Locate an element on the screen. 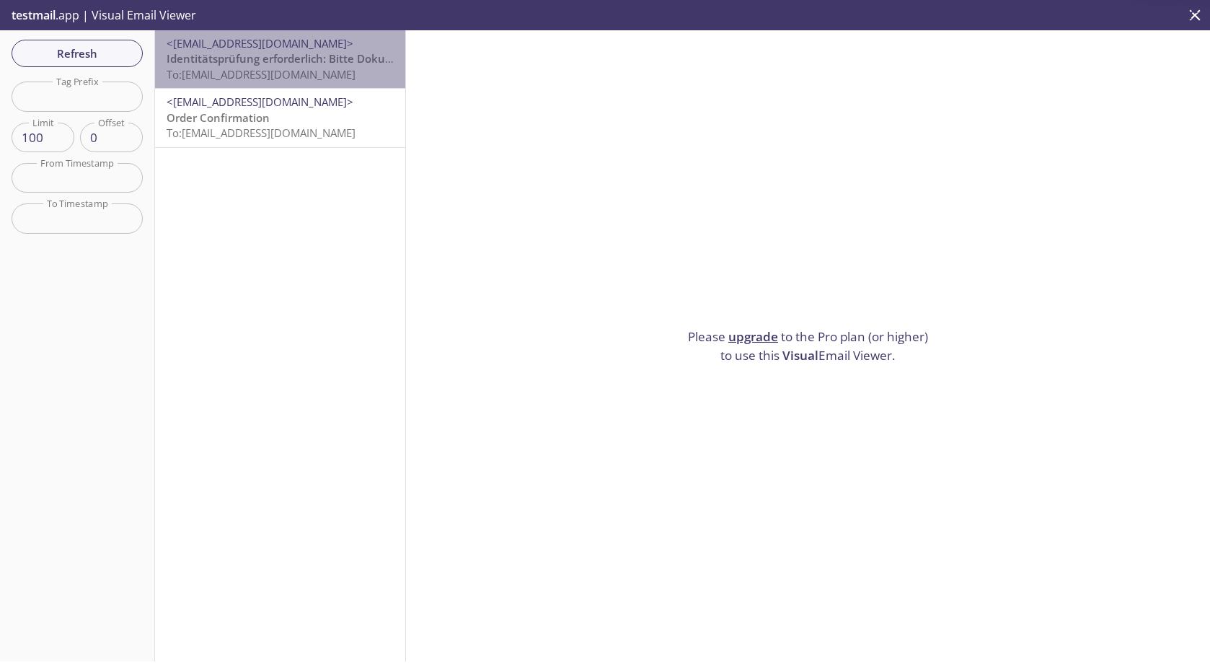  p: Please to the Pro plan (or higher) to use this Email Viewer. is located at coordinates (809, 346).